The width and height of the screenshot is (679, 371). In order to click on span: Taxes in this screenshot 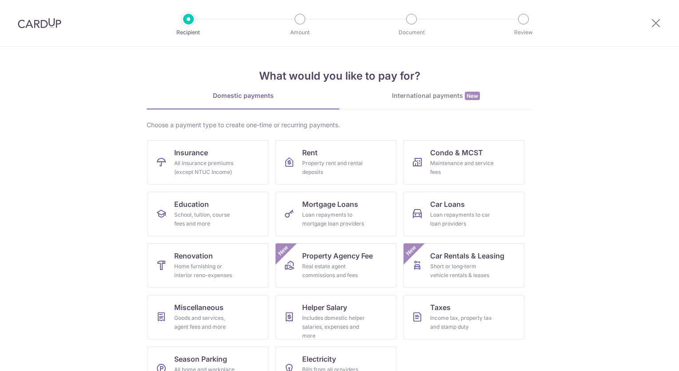, I will do `click(440, 307)`.